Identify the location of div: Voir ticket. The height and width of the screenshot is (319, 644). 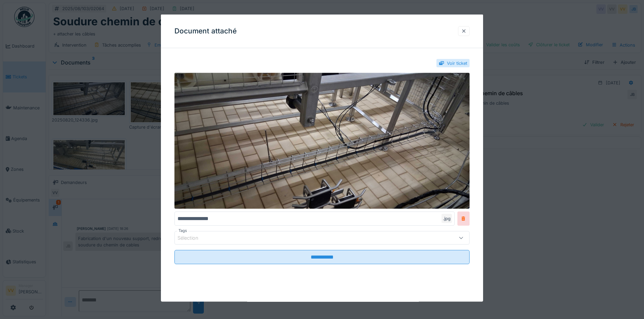
(457, 63).